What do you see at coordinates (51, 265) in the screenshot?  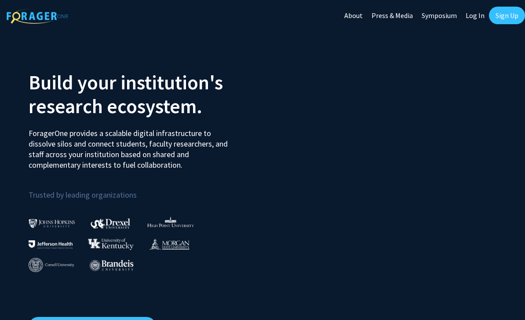 I see `img: Cornell University` at bounding box center [51, 265].